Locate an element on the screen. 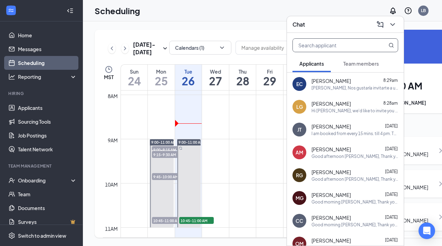 The height and width of the screenshot is (246, 442). h1: 29 is located at coordinates (270, 81).